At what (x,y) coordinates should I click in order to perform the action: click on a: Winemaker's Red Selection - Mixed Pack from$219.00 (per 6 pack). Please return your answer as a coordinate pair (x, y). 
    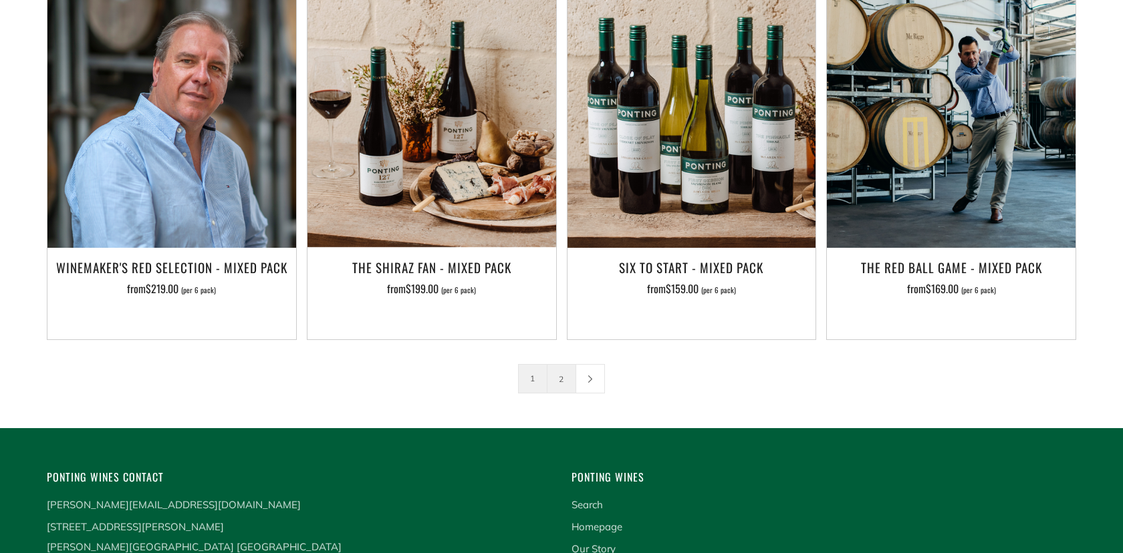
    Looking at the image, I should click on (172, 289).